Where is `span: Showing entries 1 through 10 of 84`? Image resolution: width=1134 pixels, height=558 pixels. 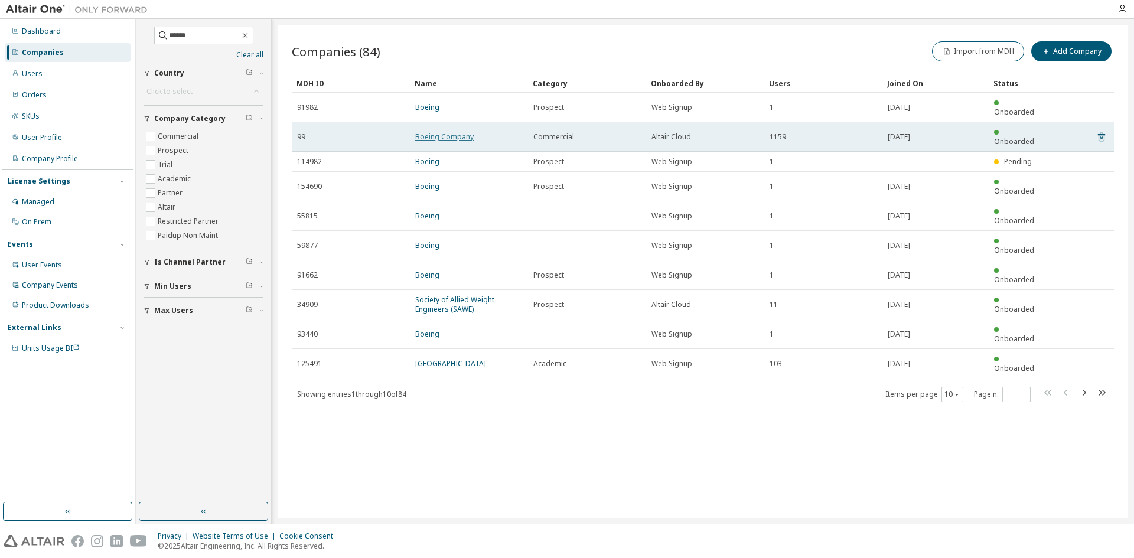 span: Showing entries 1 through 10 of 84 is located at coordinates (351, 394).